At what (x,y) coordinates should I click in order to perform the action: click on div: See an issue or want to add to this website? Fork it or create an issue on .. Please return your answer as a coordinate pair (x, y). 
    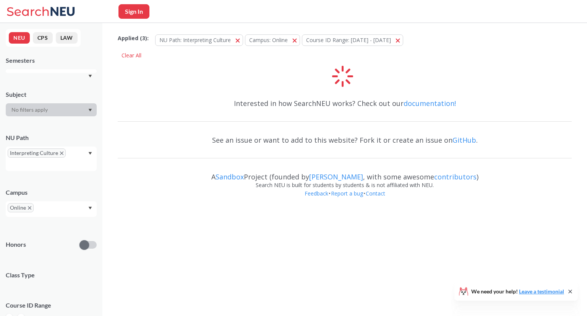
    Looking at the image, I should click on (345, 140).